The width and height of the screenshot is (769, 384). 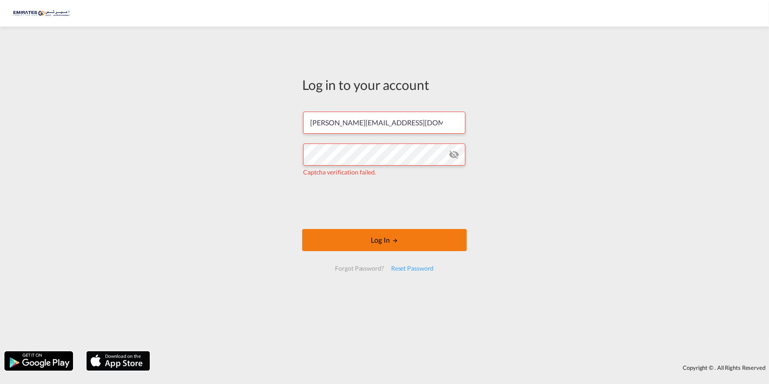 What do you see at coordinates (385, 85) in the screenshot?
I see `div: Log in to your account` at bounding box center [385, 85].